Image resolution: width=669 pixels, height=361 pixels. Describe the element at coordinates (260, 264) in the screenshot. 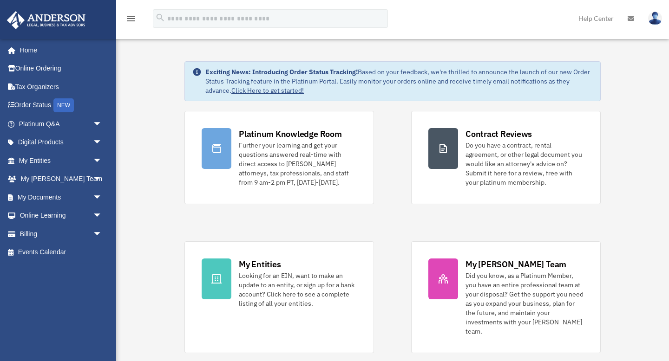

I see `div: My Entities` at that location.